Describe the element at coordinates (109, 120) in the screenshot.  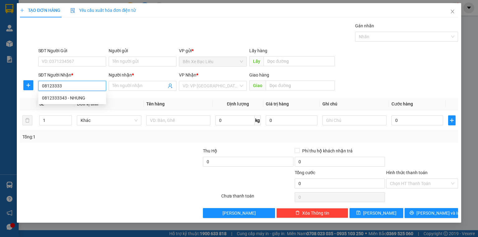
I see `span: Khác` at that location.